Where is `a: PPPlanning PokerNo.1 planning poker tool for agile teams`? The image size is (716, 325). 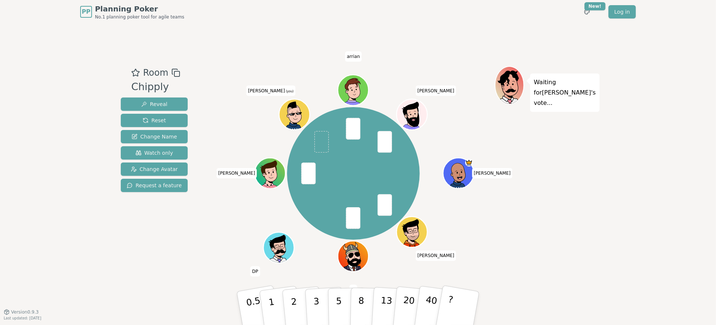 a: PPPlanning PokerNo.1 planning poker tool for agile teams is located at coordinates (132, 12).